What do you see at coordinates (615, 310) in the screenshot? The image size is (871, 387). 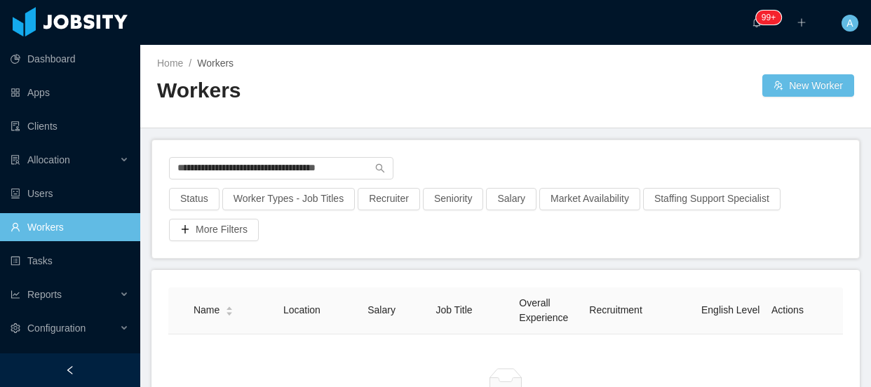 I see `span: Recruitment` at bounding box center [615, 310].